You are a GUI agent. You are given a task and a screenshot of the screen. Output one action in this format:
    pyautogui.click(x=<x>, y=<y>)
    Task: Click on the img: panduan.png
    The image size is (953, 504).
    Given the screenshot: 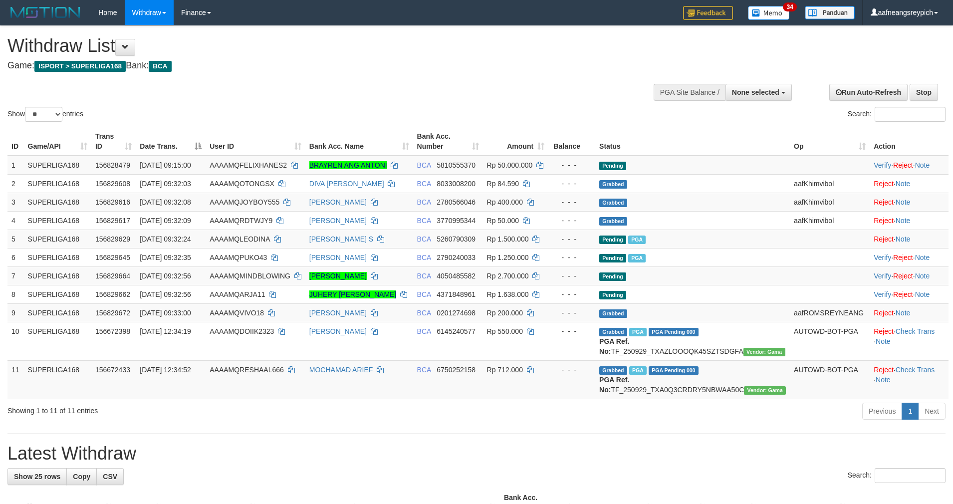 What is the action you would take?
    pyautogui.click(x=830, y=12)
    